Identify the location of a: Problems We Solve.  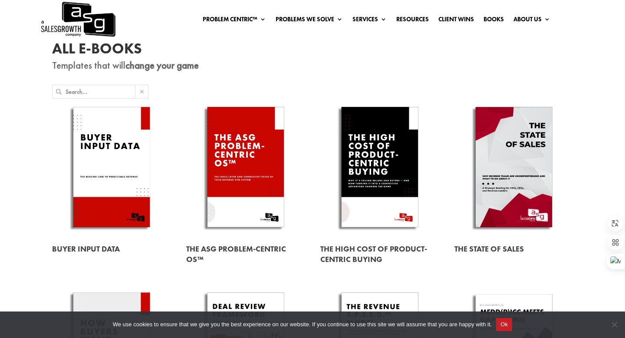
(309, 21).